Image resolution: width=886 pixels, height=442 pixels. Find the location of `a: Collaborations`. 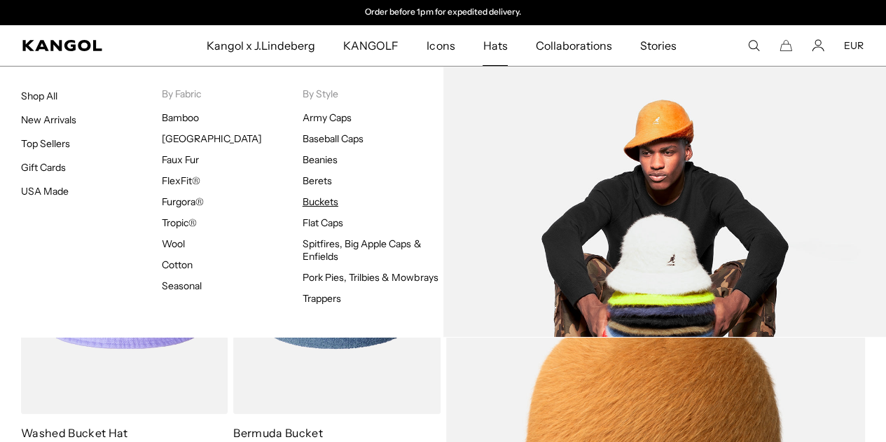

a: Collaborations is located at coordinates (574, 46).